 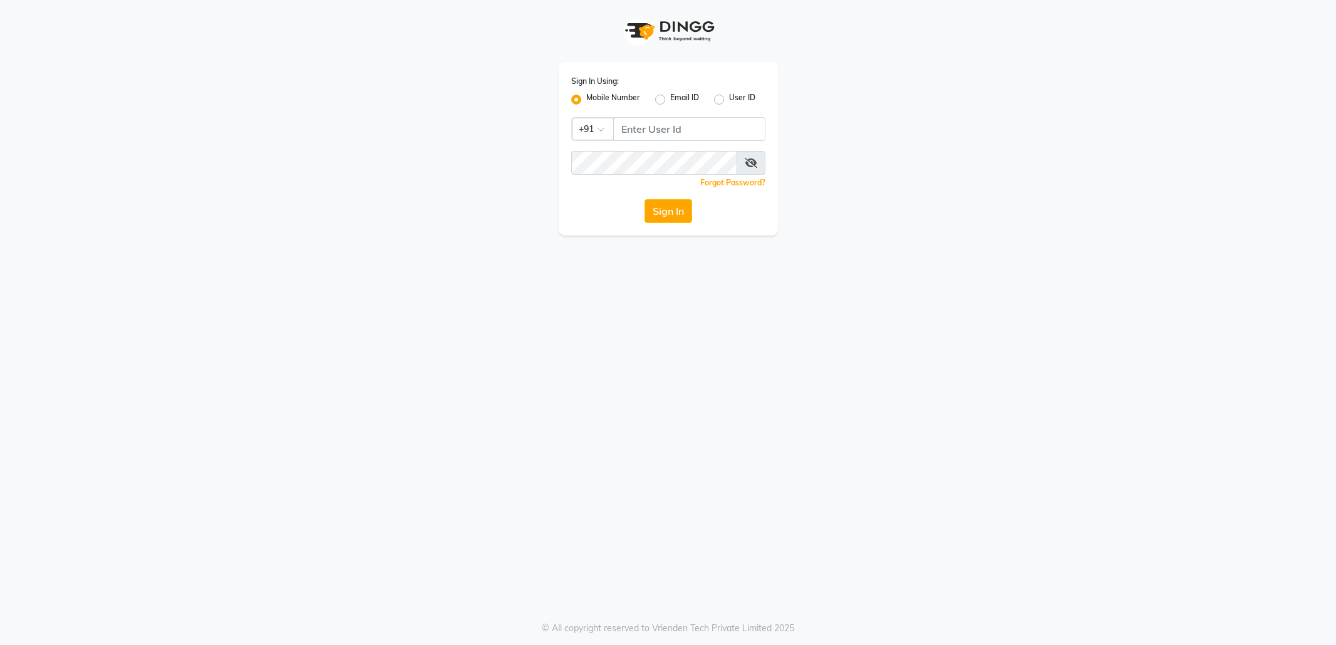 What do you see at coordinates (595, 81) in the screenshot?
I see `label: Sign In Using:` at bounding box center [595, 81].